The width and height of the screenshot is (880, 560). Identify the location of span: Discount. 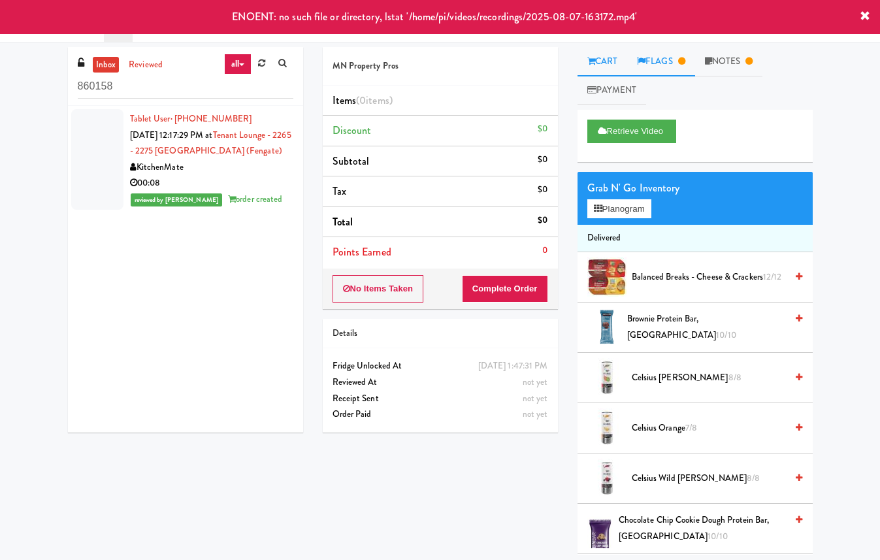
(352, 130).